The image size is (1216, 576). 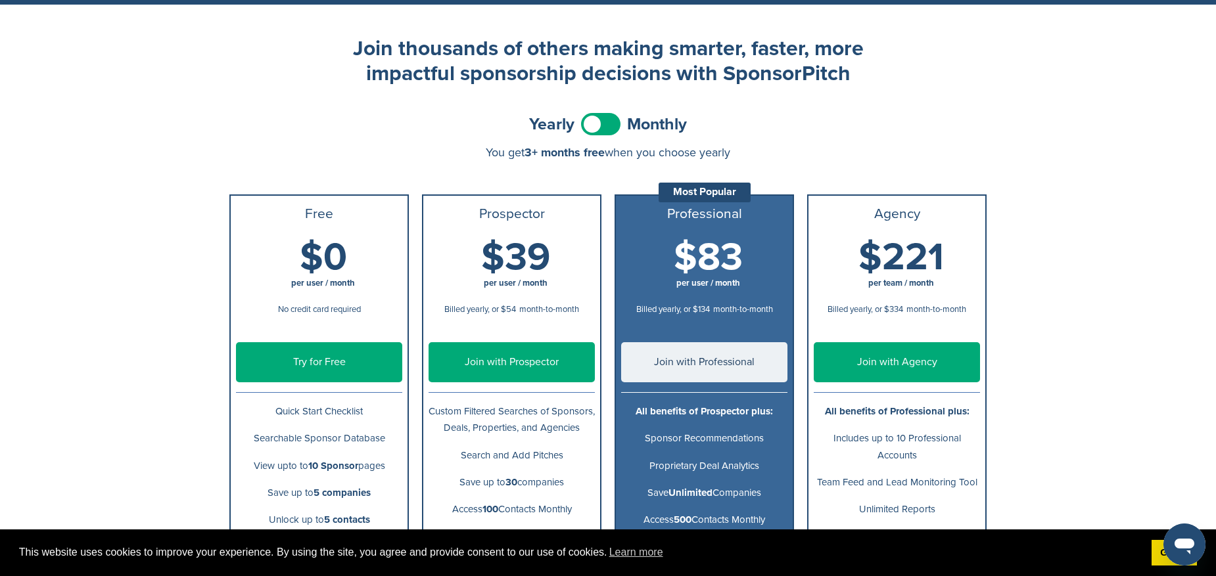 What do you see at coordinates (708, 258) in the screenshot?
I see `span: $83` at bounding box center [708, 258].